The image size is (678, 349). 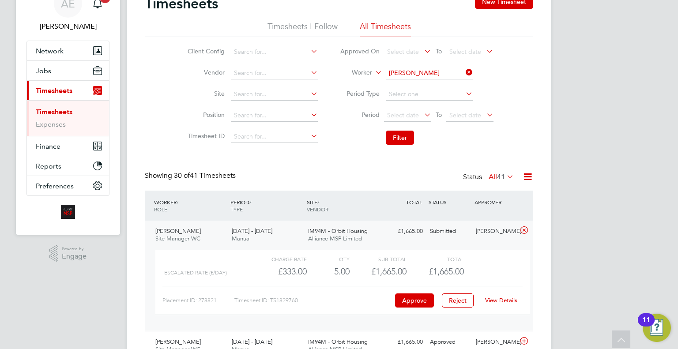 I want to click on a: View Details, so click(x=501, y=300).